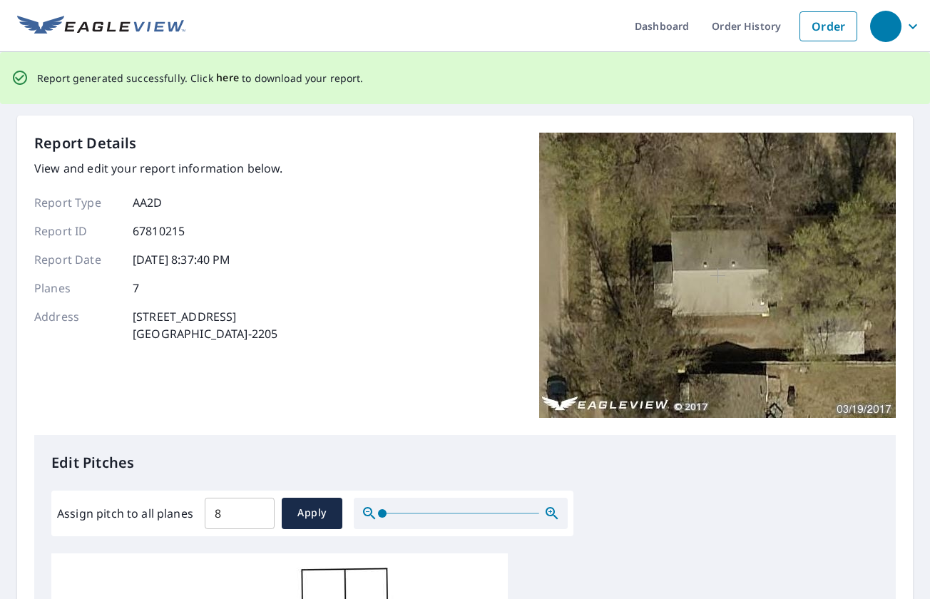  Describe the element at coordinates (312, 514) in the screenshot. I see `button: Apply` at that location.